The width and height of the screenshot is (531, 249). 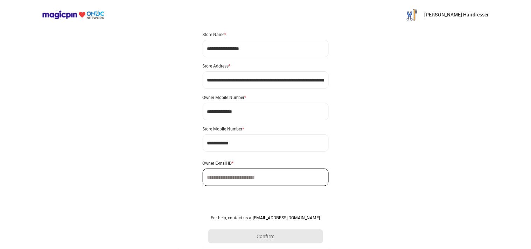 I want to click on img: ondc-logo-new-small.8a59708e.svg, so click(x=73, y=15).